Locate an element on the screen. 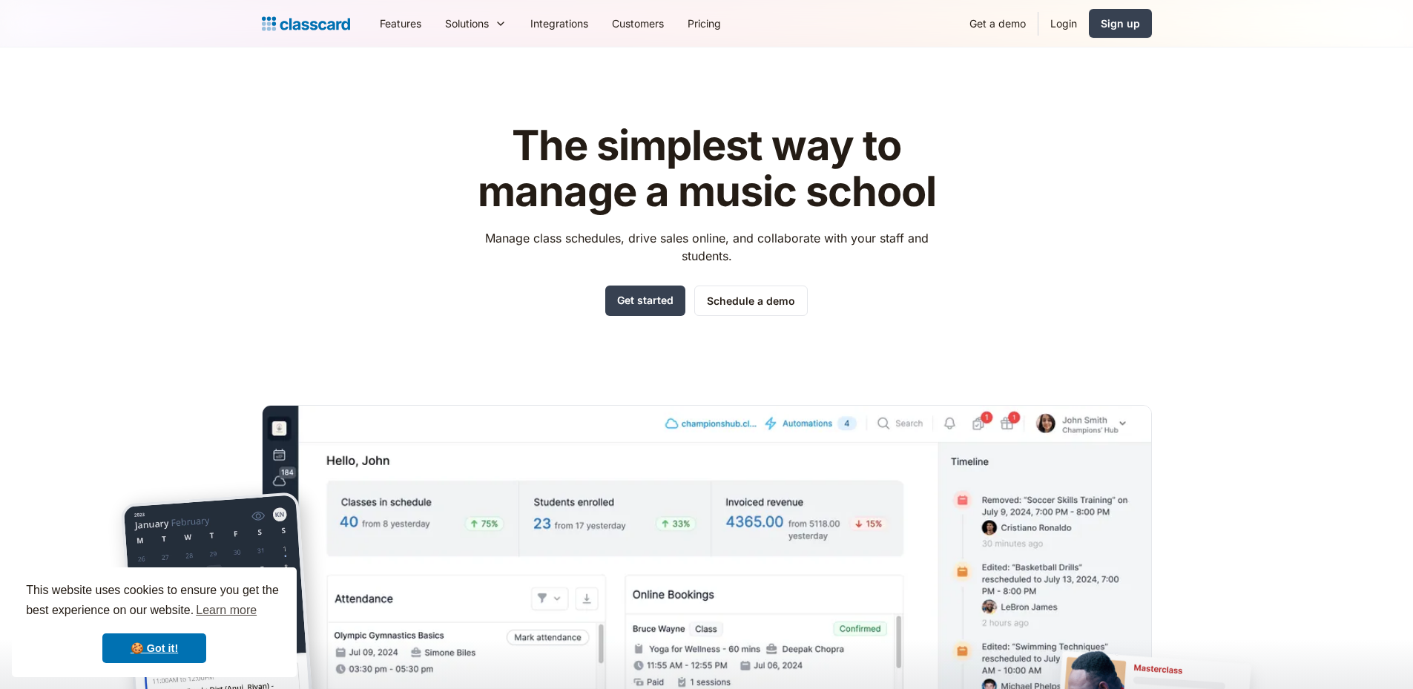 The image size is (1413, 689). a: Integrations is located at coordinates (559, 23).